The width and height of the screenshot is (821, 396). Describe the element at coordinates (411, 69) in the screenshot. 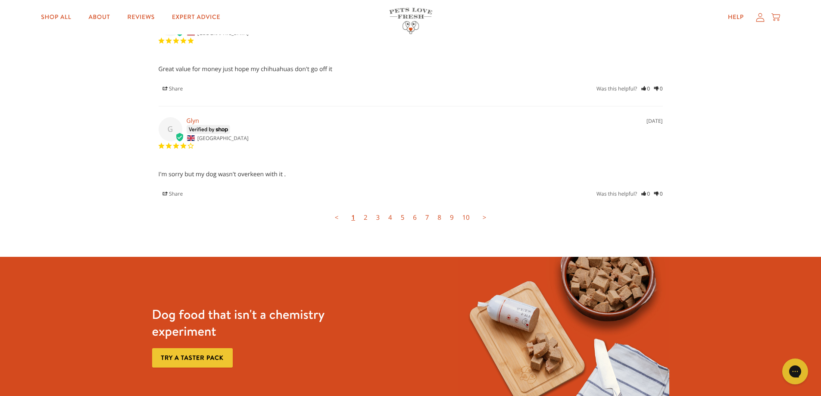

I see `p: Great value for money just hope my chihuahuas don't go off it` at that location.